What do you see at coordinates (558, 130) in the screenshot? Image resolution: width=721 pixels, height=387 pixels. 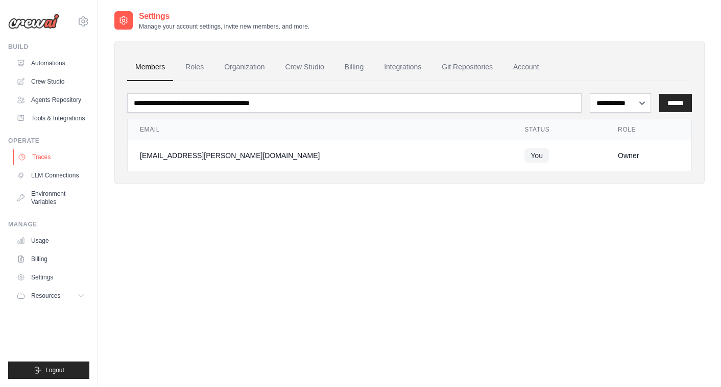 I see `th: Status` at bounding box center [558, 130].